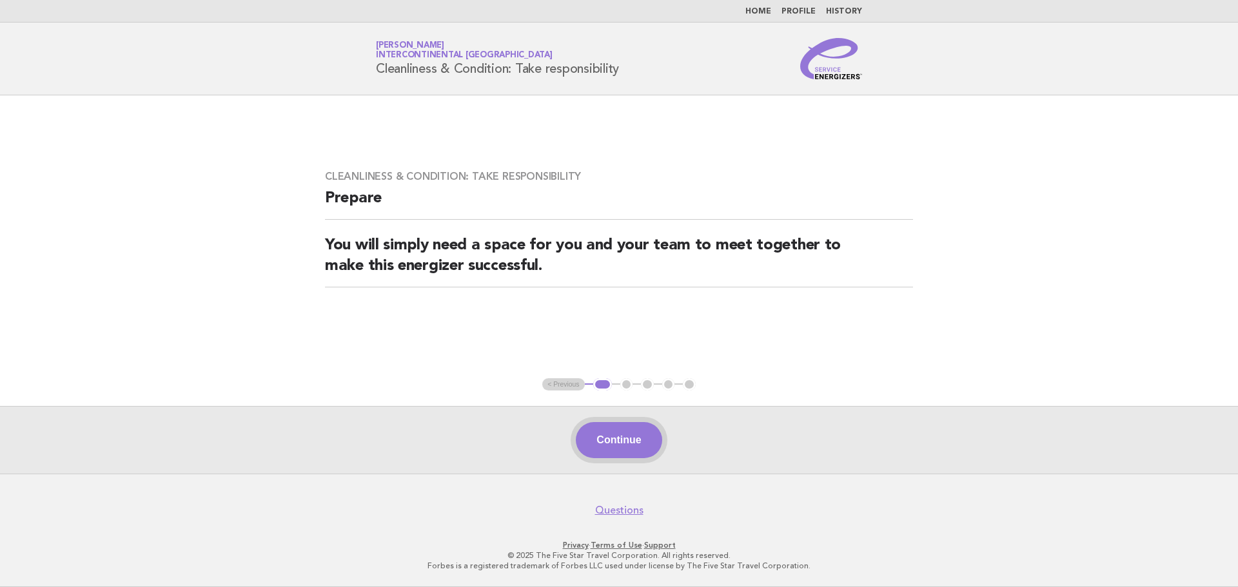  I want to click on a: Terms of Use, so click(616, 545).